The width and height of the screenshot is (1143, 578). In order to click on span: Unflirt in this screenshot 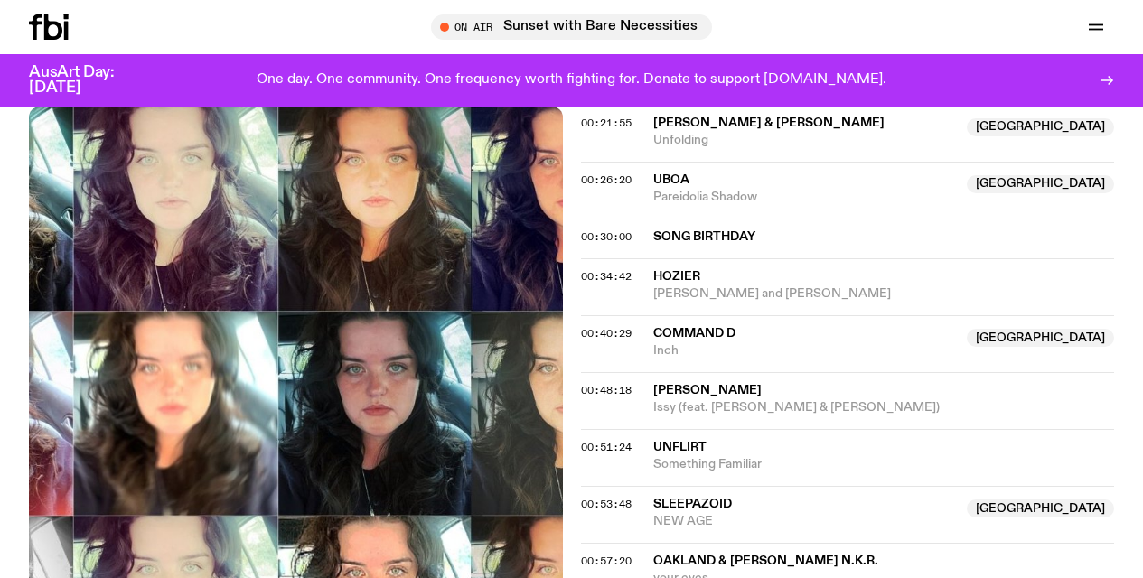, I will do `click(679, 447)`.